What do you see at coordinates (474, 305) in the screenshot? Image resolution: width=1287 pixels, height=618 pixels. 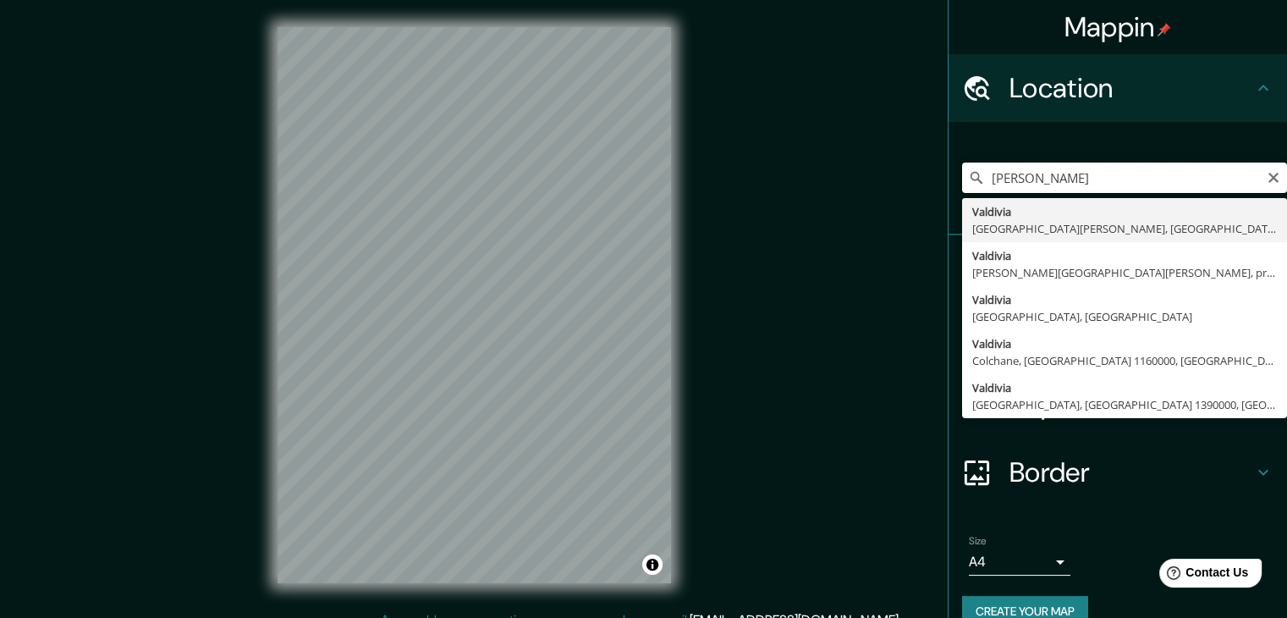 I see `canvas: Map` at bounding box center [474, 305].